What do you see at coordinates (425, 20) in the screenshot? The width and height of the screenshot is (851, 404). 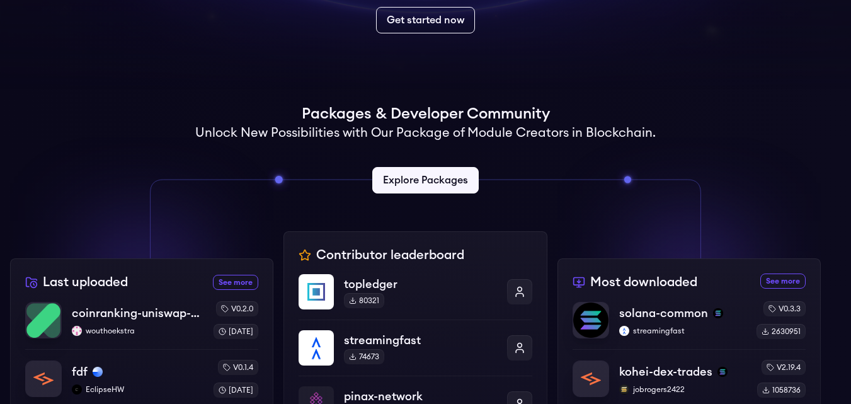 I see `a: Get started now` at bounding box center [425, 20].